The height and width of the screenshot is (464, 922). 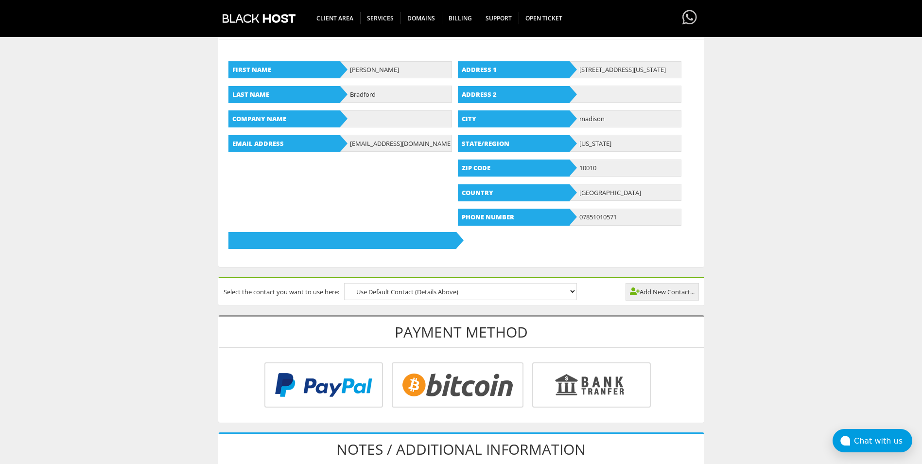 I want to click on b: Phone Number, so click(x=514, y=217).